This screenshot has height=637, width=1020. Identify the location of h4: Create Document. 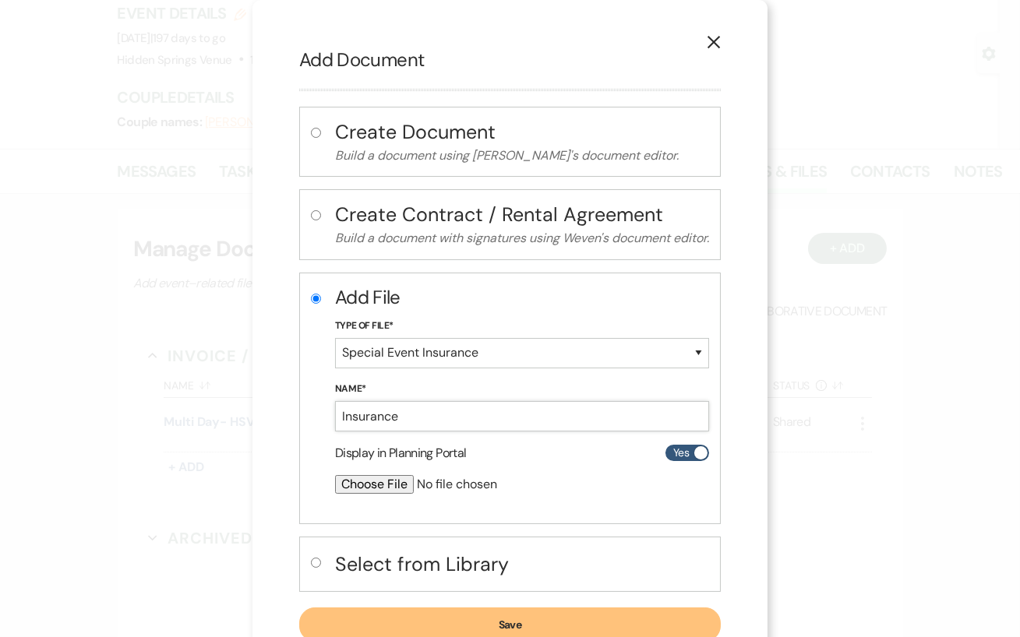
(522, 132).